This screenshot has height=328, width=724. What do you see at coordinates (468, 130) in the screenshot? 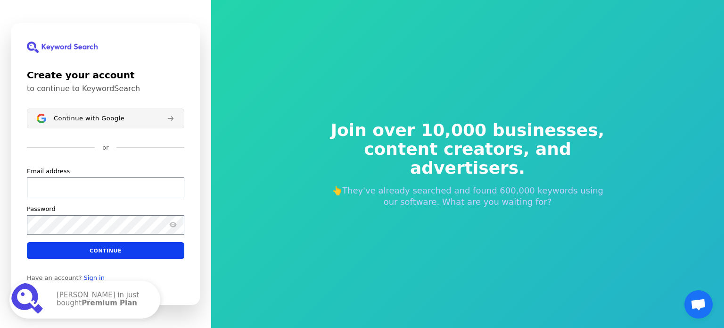
I see `span: Join over 10,000 businesses,` at bounding box center [468, 130].